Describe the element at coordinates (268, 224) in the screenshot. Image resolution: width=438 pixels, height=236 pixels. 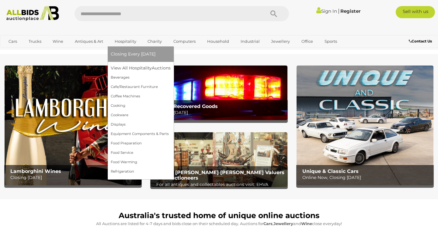
I see `strong: Cars` at that location.